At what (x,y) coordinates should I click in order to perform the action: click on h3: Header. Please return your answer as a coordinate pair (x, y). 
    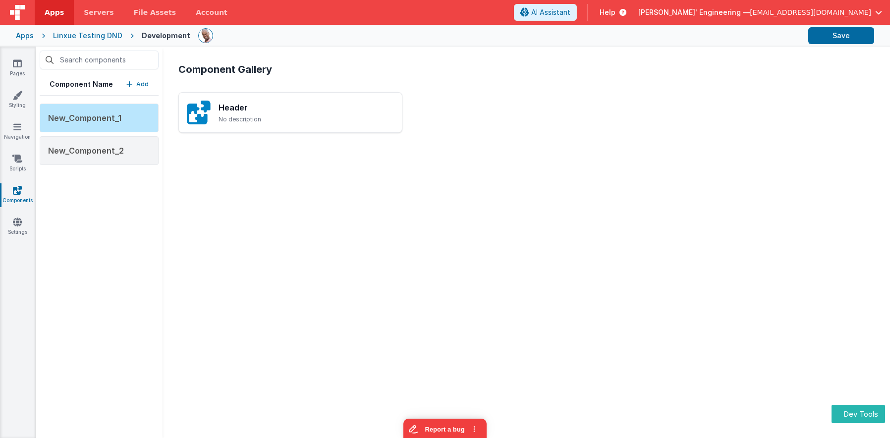
    Looking at the image, I should click on (306, 108).